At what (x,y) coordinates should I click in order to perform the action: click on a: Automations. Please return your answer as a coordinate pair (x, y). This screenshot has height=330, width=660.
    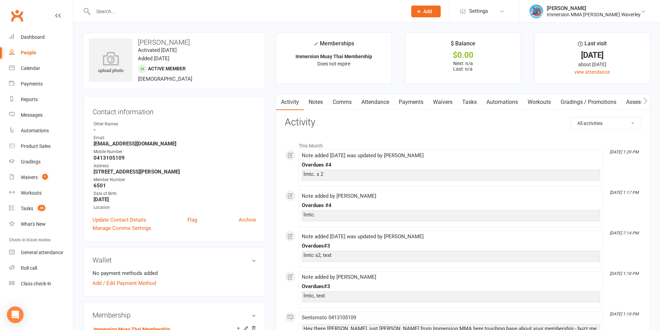
    Looking at the image, I should click on (41, 131).